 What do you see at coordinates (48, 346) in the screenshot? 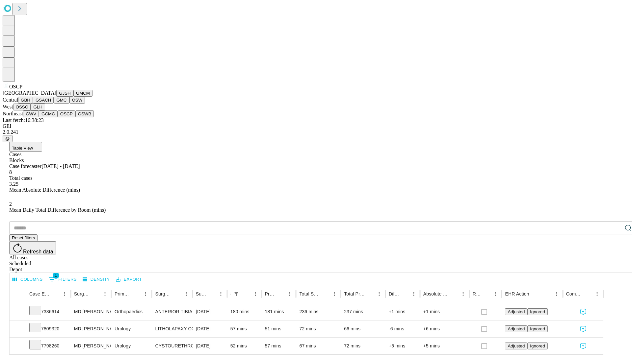
I see `div: 7798260` at bounding box center [48, 346].